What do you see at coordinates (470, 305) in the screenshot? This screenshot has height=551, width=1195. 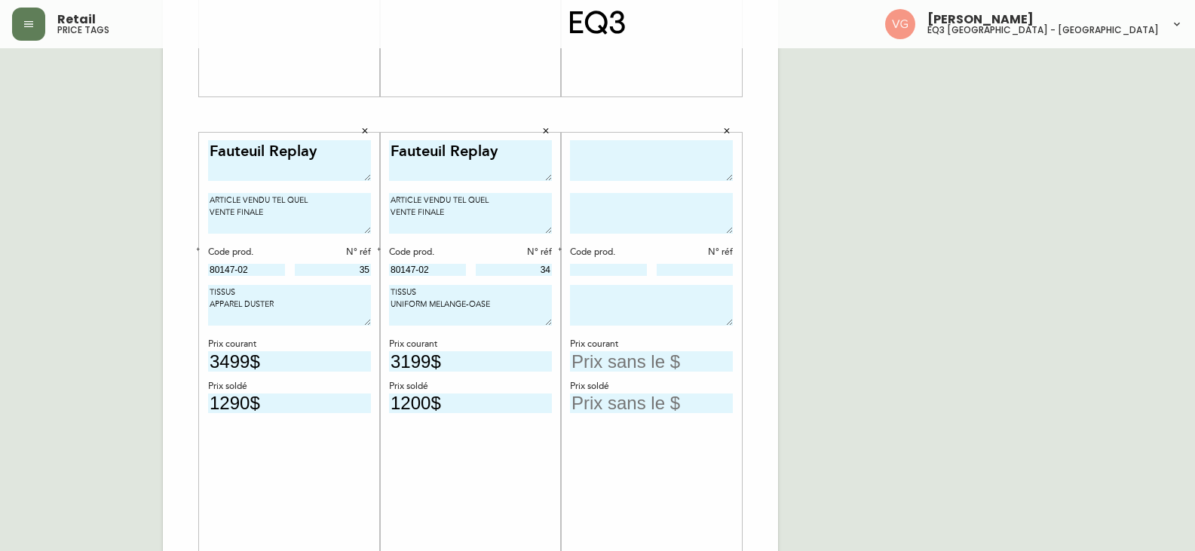 I see `textarea: TISSUS UNIFORM MELANGE-OASE` at bounding box center [470, 305].